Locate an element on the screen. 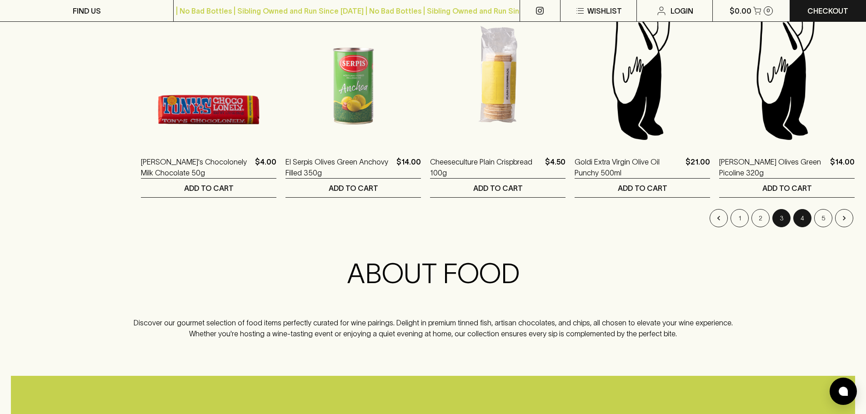  nav: pagination navigation is located at coordinates (498, 218).